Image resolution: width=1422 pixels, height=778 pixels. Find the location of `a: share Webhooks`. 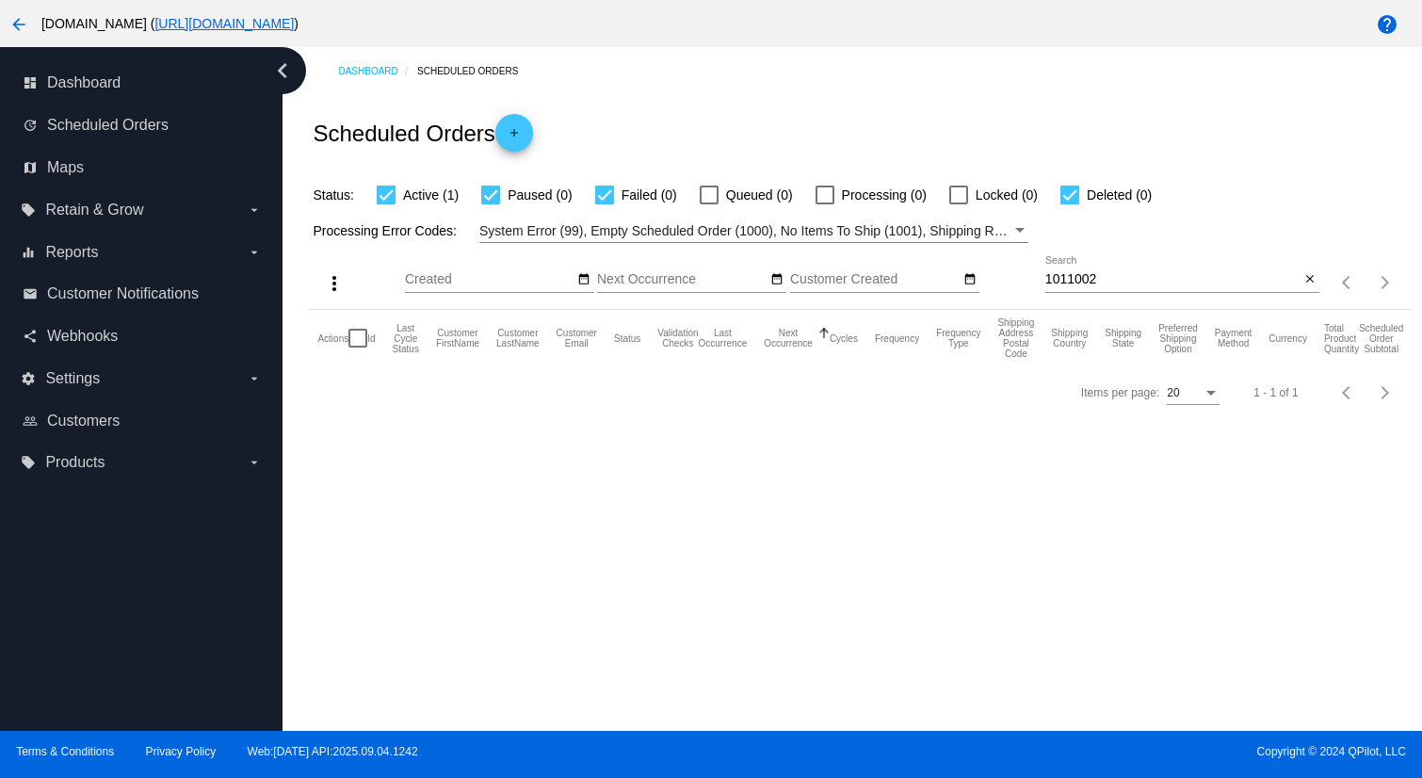

a: share Webhooks is located at coordinates (142, 336).